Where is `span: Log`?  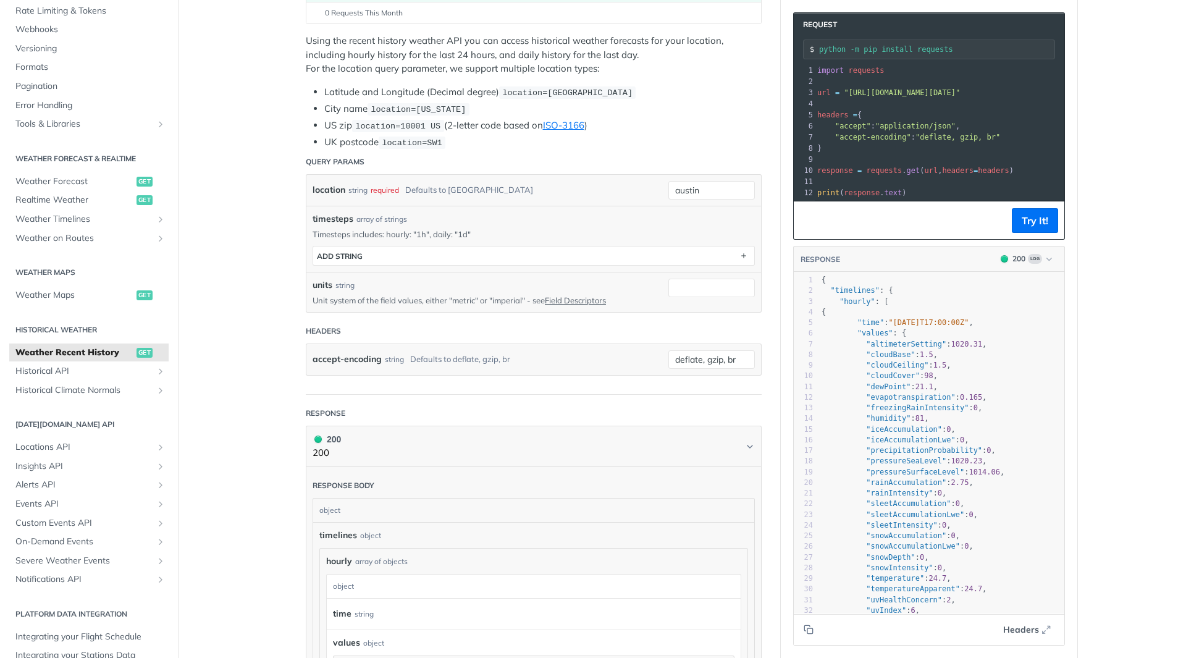 span: Log is located at coordinates (1035, 259).